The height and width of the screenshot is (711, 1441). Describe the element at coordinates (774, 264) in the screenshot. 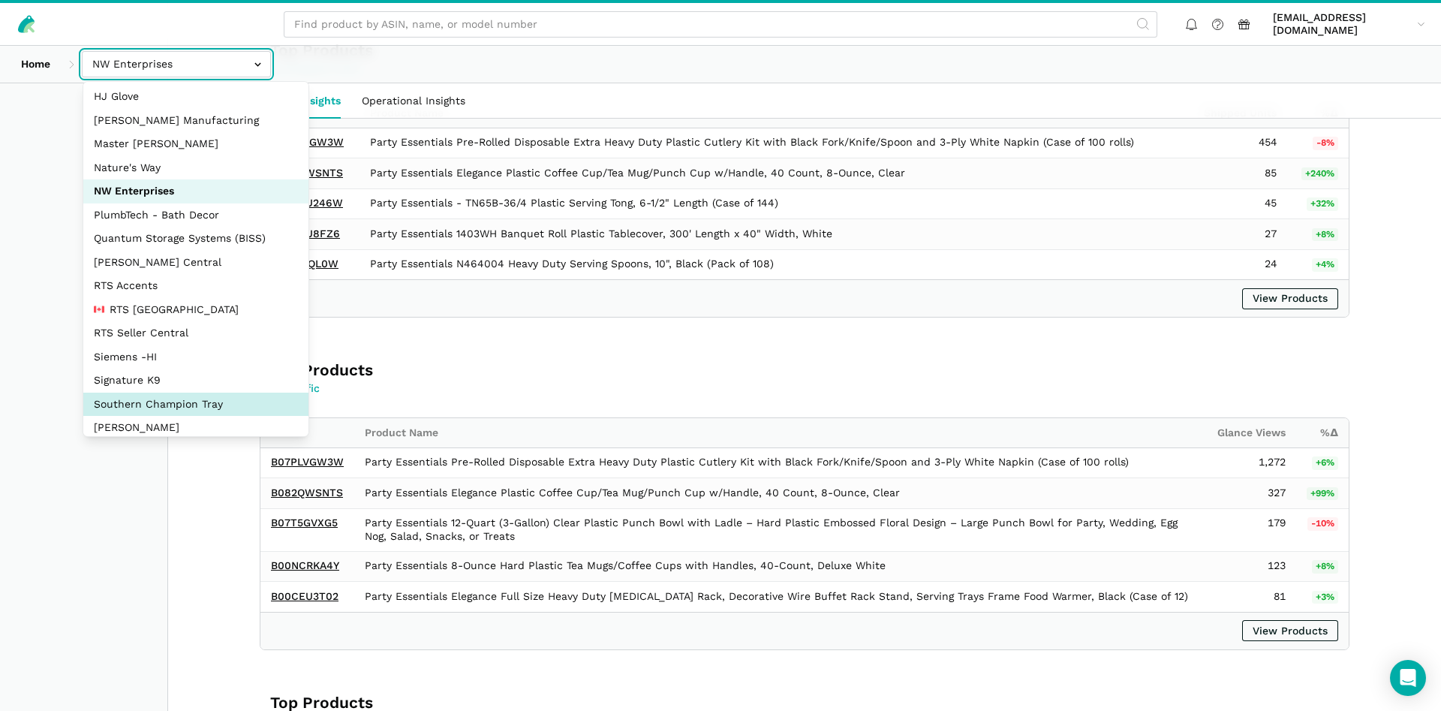

I see `td: Party Essentials N464004 Heavy Duty Serving Spoons, 10", Black (Pack of 108)` at that location.